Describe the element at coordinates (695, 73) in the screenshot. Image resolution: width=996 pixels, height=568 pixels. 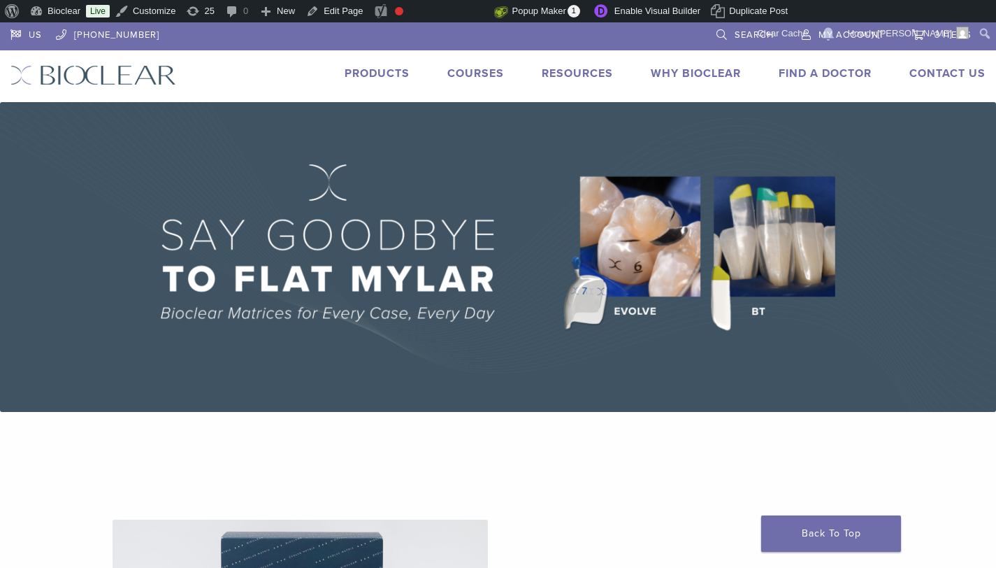
I see `a: Why Bioclear` at that location.